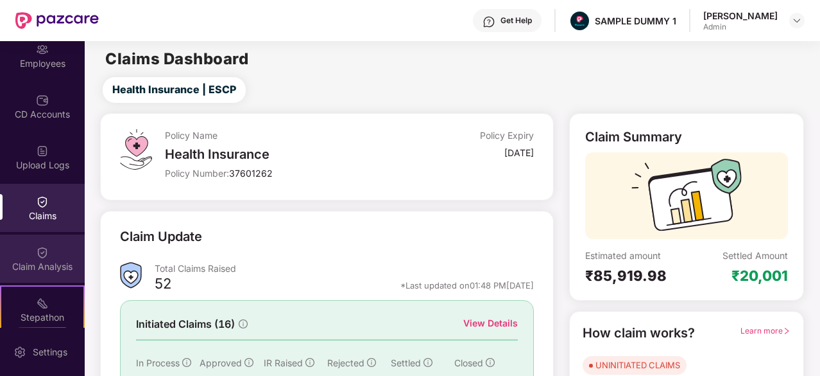 The width and height of the screenshot is (820, 376). I want to click on img: New Pazcare Logo, so click(57, 21).